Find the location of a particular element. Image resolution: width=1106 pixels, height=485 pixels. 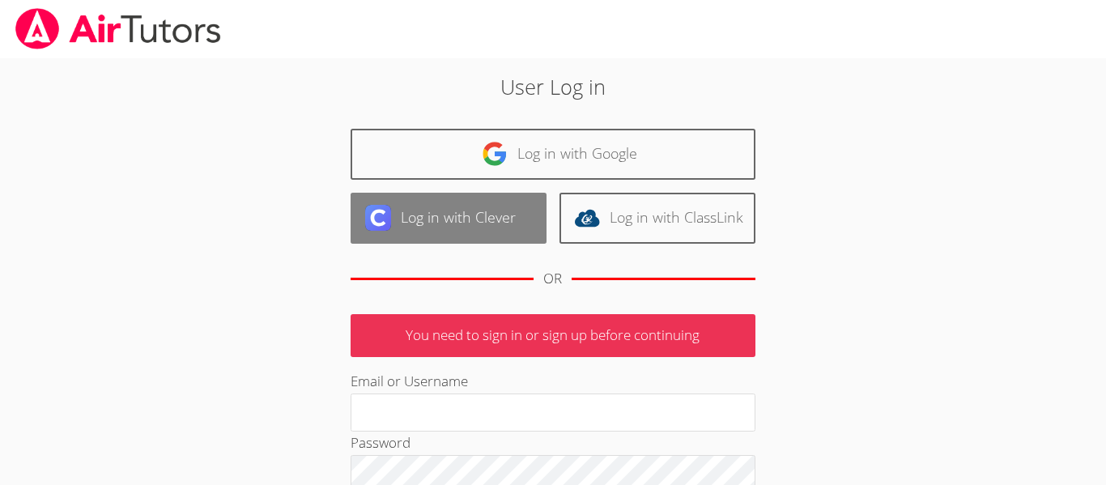

a: Log in with Clever is located at coordinates (449, 218).